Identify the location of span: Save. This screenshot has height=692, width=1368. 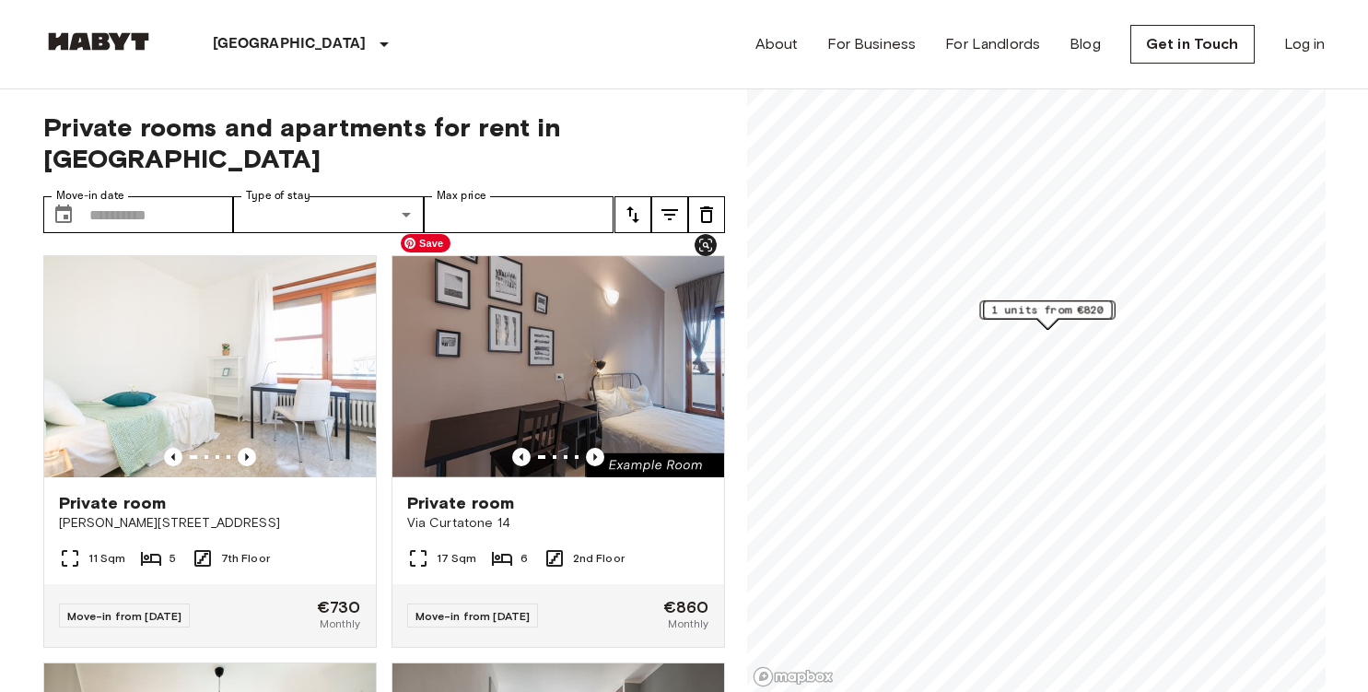
(426, 243).